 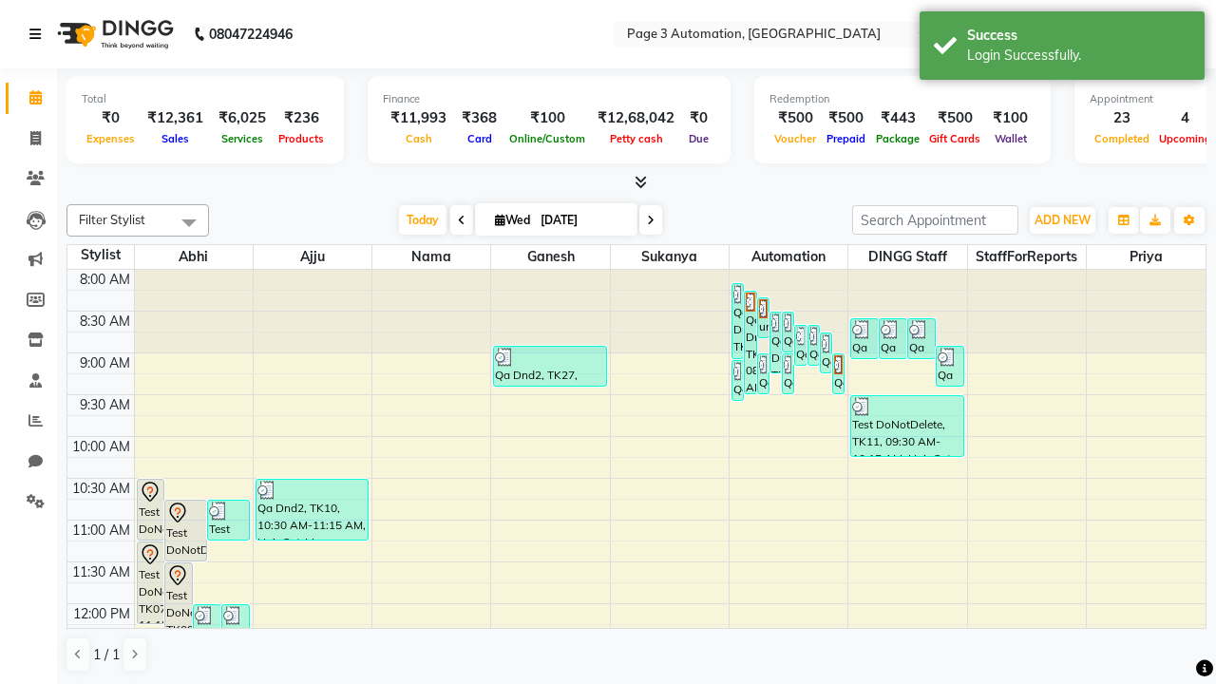 What do you see at coordinates (1063, 220) in the screenshot?
I see `span: ADD NEW` at bounding box center [1063, 220].